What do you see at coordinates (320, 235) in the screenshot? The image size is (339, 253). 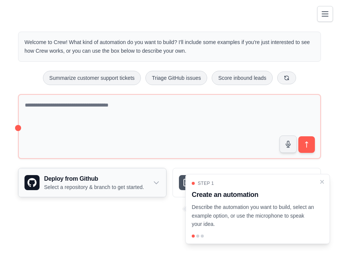 I see `div: Chat Widget` at bounding box center [320, 235].